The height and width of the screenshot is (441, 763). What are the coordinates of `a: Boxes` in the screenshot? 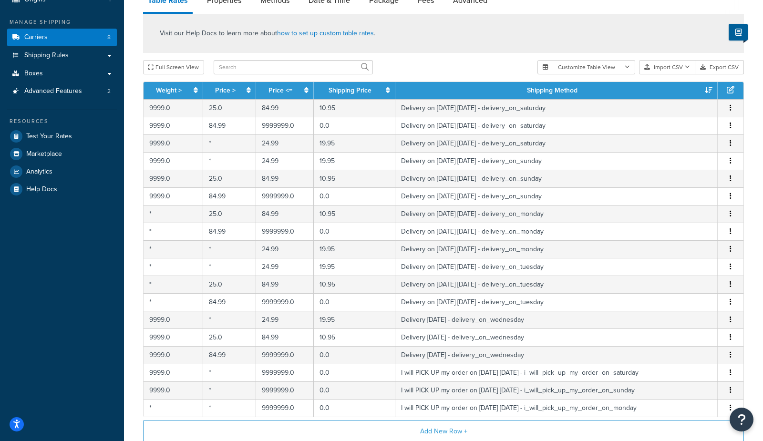 It's located at (62, 73).